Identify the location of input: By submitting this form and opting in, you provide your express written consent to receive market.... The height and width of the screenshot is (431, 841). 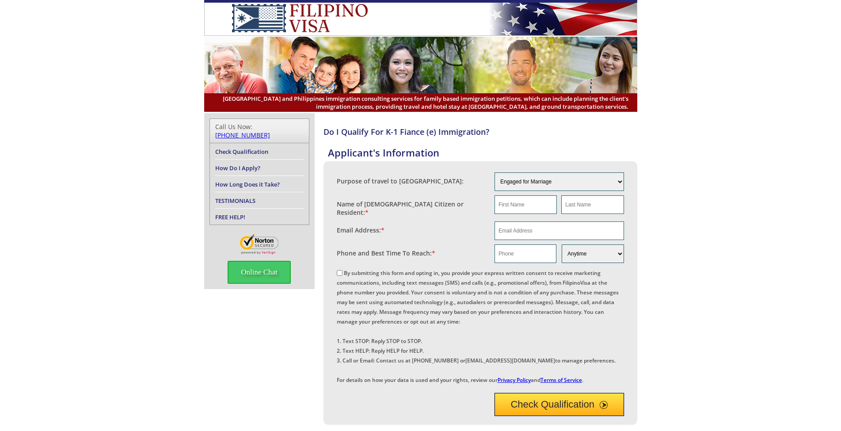
(339, 273).